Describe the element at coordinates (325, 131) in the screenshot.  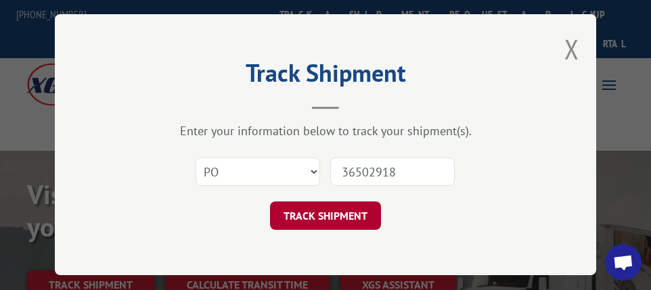
I see `div: Enter your information below to track your shipment(s).` at that location.